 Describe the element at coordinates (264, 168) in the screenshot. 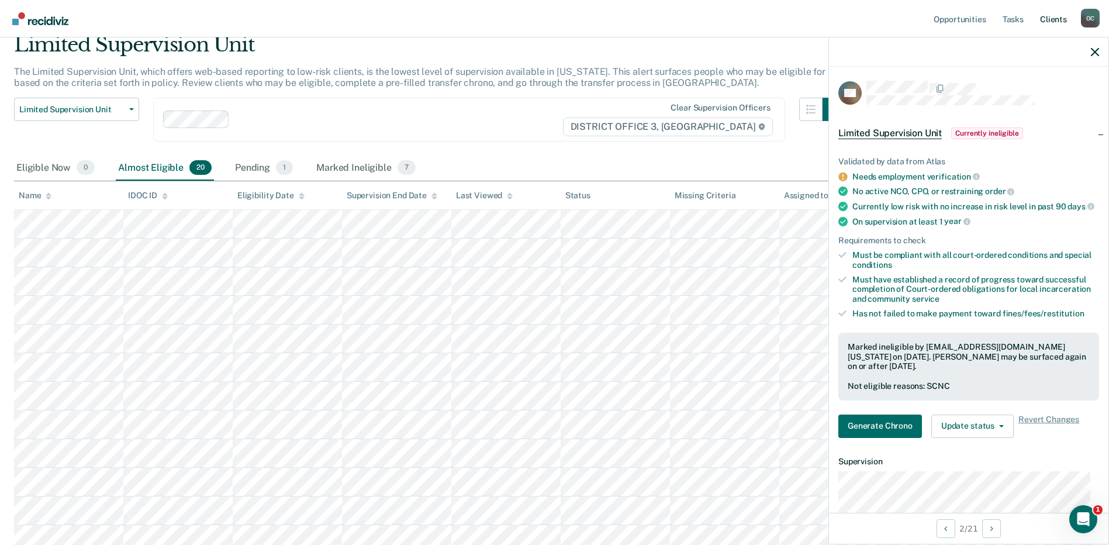

I see `div: Pending` at that location.